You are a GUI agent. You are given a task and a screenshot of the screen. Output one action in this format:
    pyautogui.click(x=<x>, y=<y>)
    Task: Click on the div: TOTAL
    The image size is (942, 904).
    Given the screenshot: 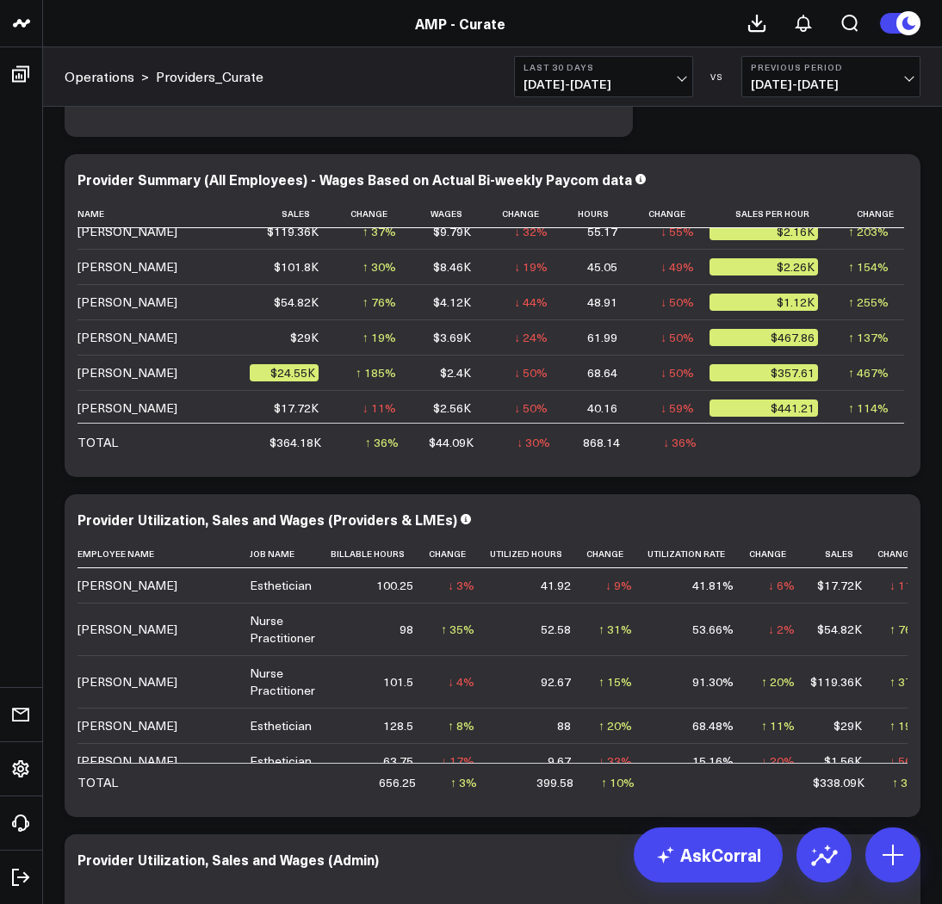 What is the action you would take?
    pyautogui.click(x=97, y=443)
    